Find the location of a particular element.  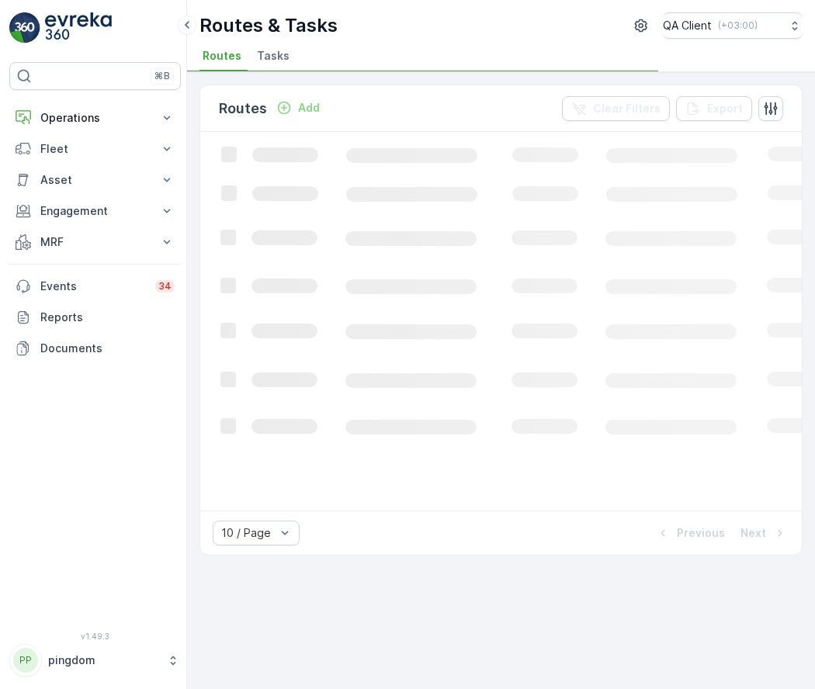

button: Previous is located at coordinates (690, 533).